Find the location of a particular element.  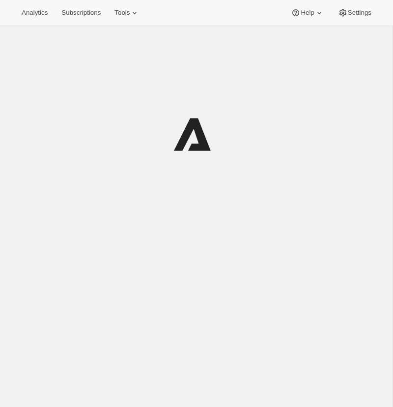

span: Analytics is located at coordinates (34, 13).